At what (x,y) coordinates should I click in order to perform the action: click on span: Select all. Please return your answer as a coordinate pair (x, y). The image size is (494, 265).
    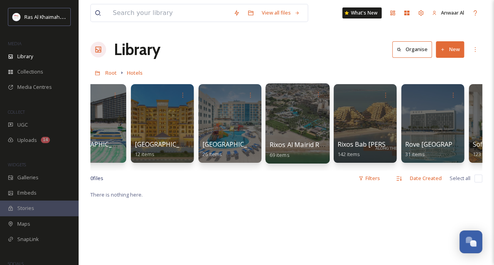
    Looking at the image, I should click on (459, 178).